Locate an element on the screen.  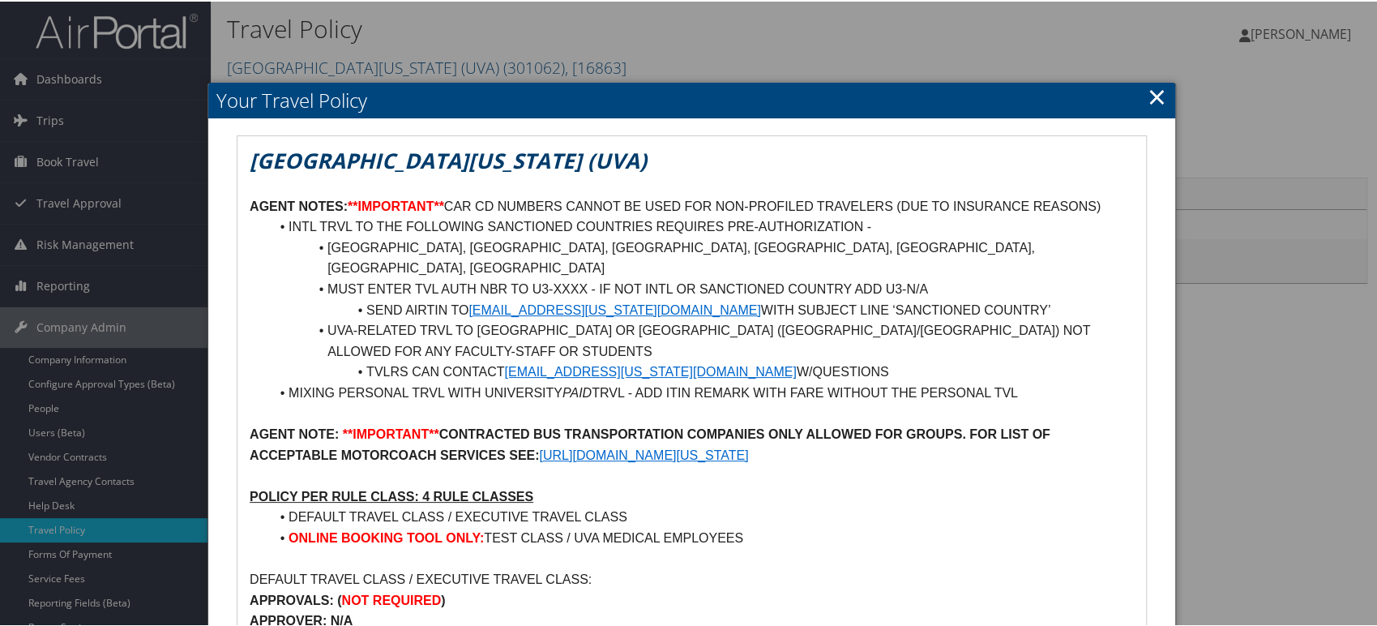
strong: NOT REQUIRED is located at coordinates (391, 598).